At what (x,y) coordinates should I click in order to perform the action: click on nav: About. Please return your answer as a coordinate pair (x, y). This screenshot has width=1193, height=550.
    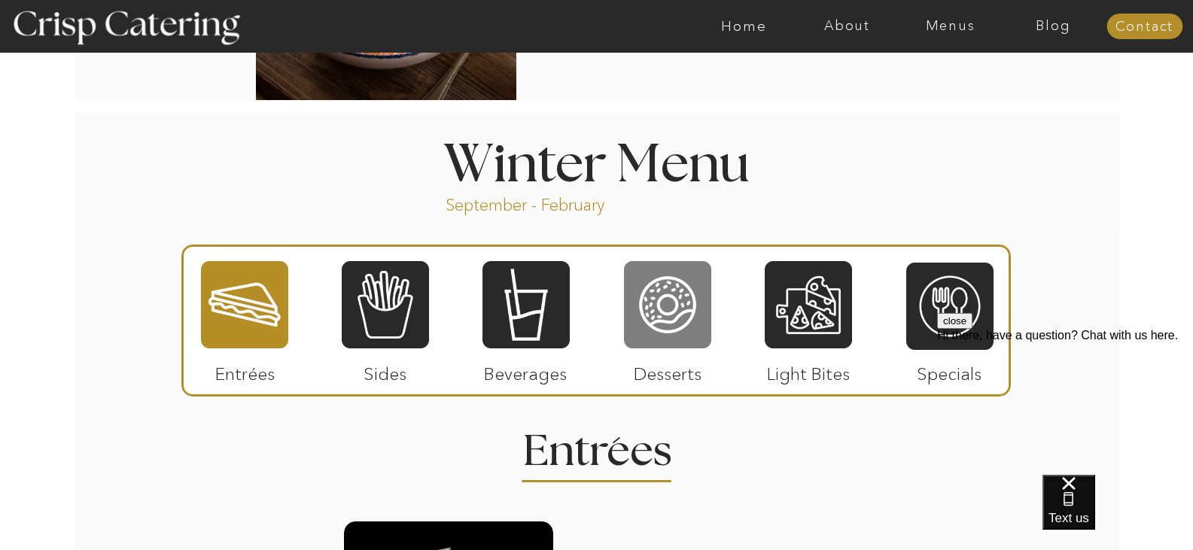
    Looking at the image, I should click on (847, 26).